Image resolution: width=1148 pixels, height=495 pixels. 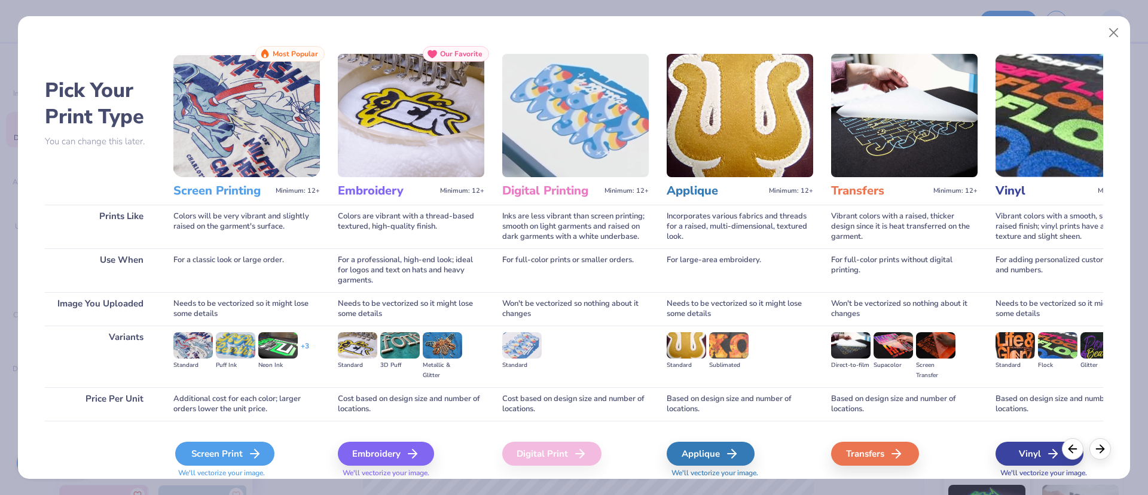 What do you see at coordinates (711, 453) in the screenshot?
I see `div: Applique` at bounding box center [711, 453].